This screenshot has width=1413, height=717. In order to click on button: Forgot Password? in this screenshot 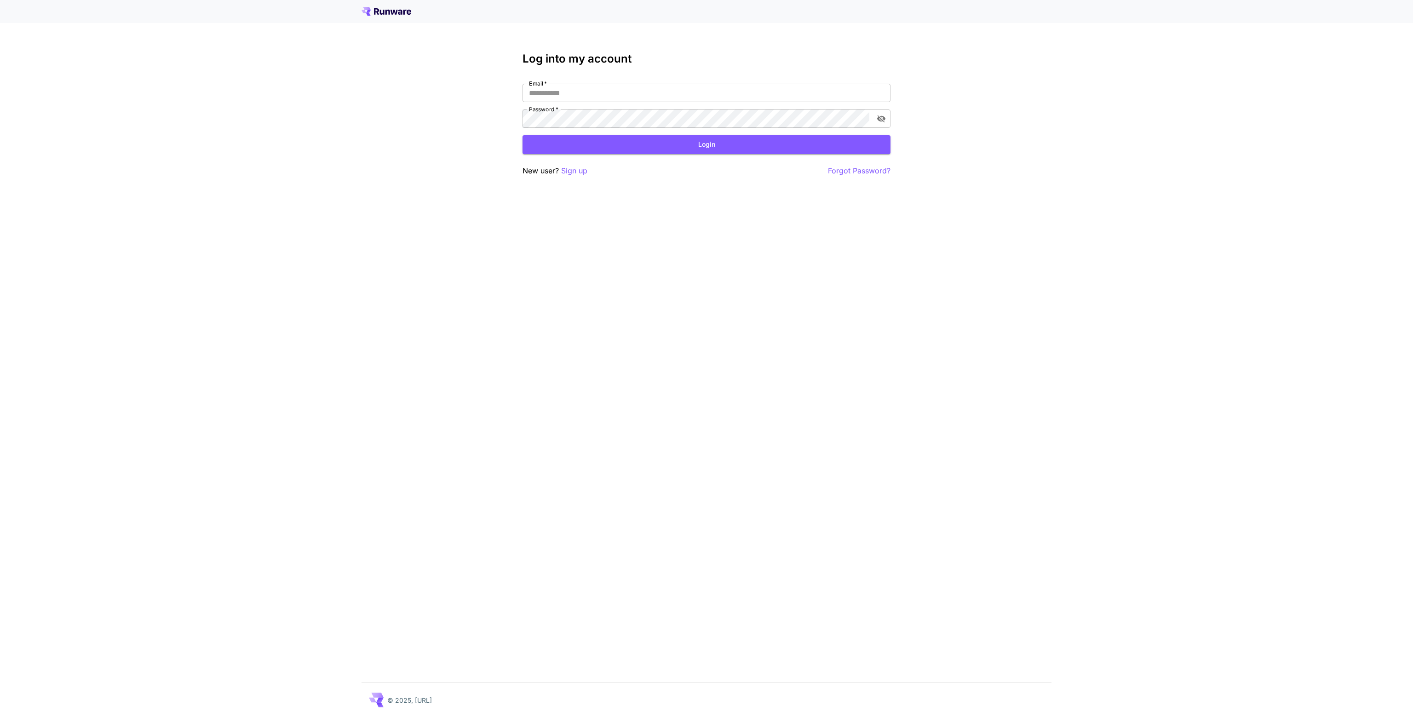, I will do `click(859, 171)`.